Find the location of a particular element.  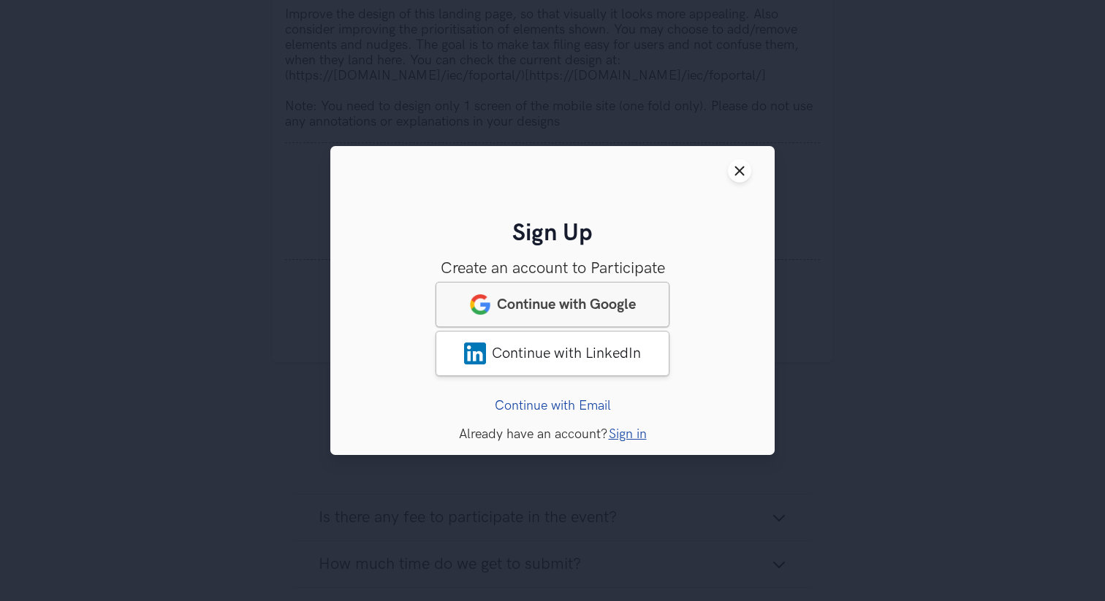

span: Continue with LinkedIn is located at coordinates (566, 354).